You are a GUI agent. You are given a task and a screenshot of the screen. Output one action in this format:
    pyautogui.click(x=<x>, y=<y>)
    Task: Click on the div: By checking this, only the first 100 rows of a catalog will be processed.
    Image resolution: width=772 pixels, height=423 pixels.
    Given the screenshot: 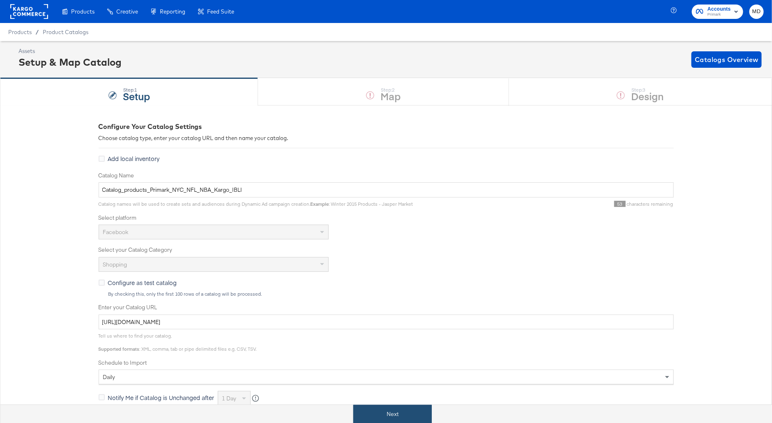 What is the action you would take?
    pyautogui.click(x=391, y=294)
    